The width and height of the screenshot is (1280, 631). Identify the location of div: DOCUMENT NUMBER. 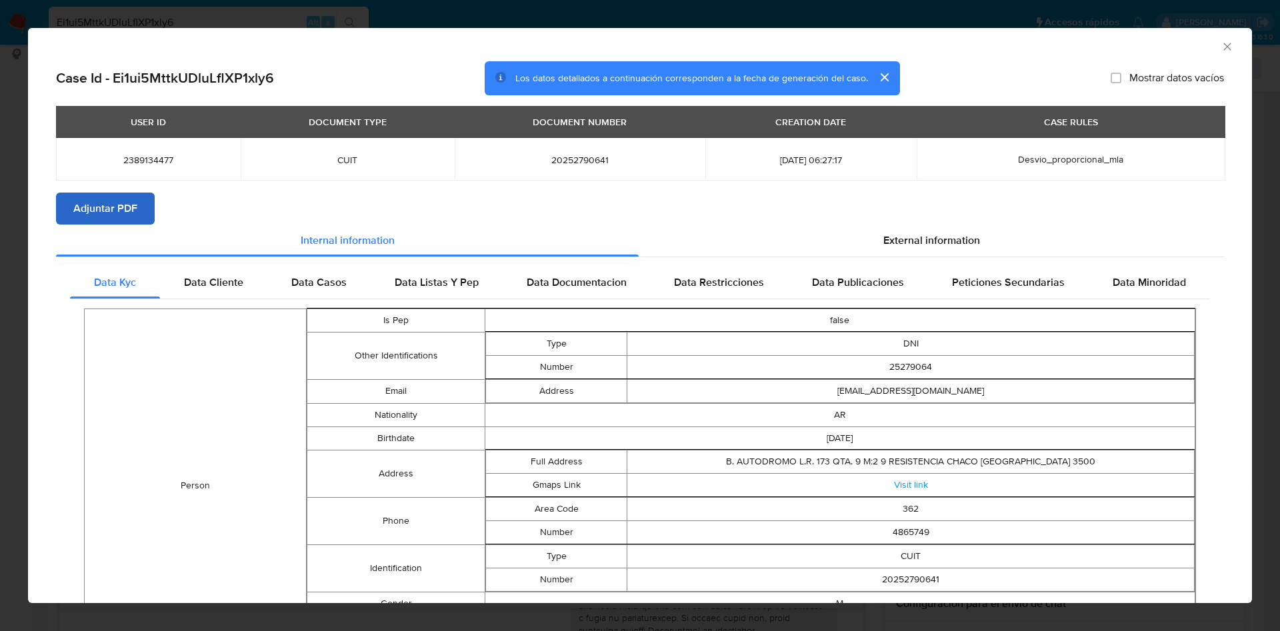
(579, 122).